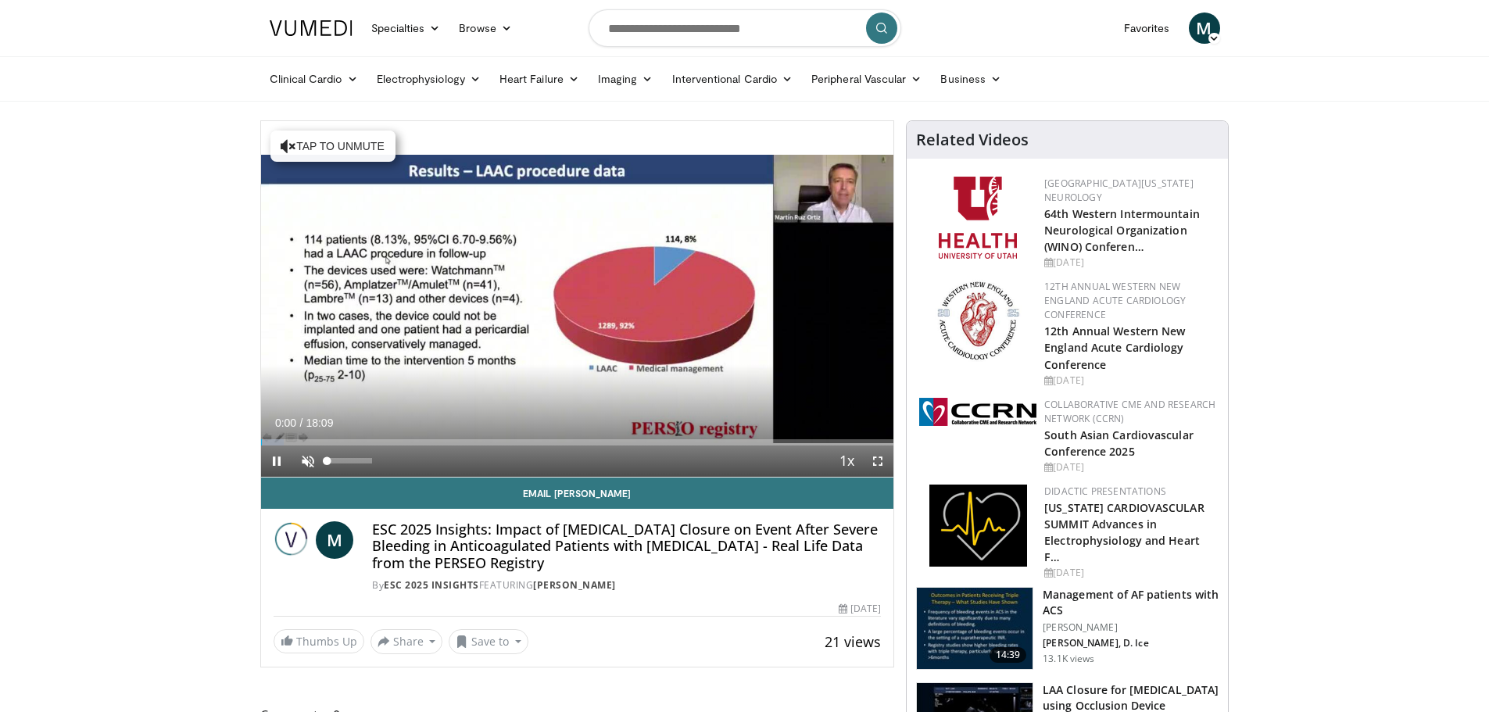 This screenshot has width=1489, height=712. Describe the element at coordinates (847, 461) in the screenshot. I see `button: Playback Rate` at that location.